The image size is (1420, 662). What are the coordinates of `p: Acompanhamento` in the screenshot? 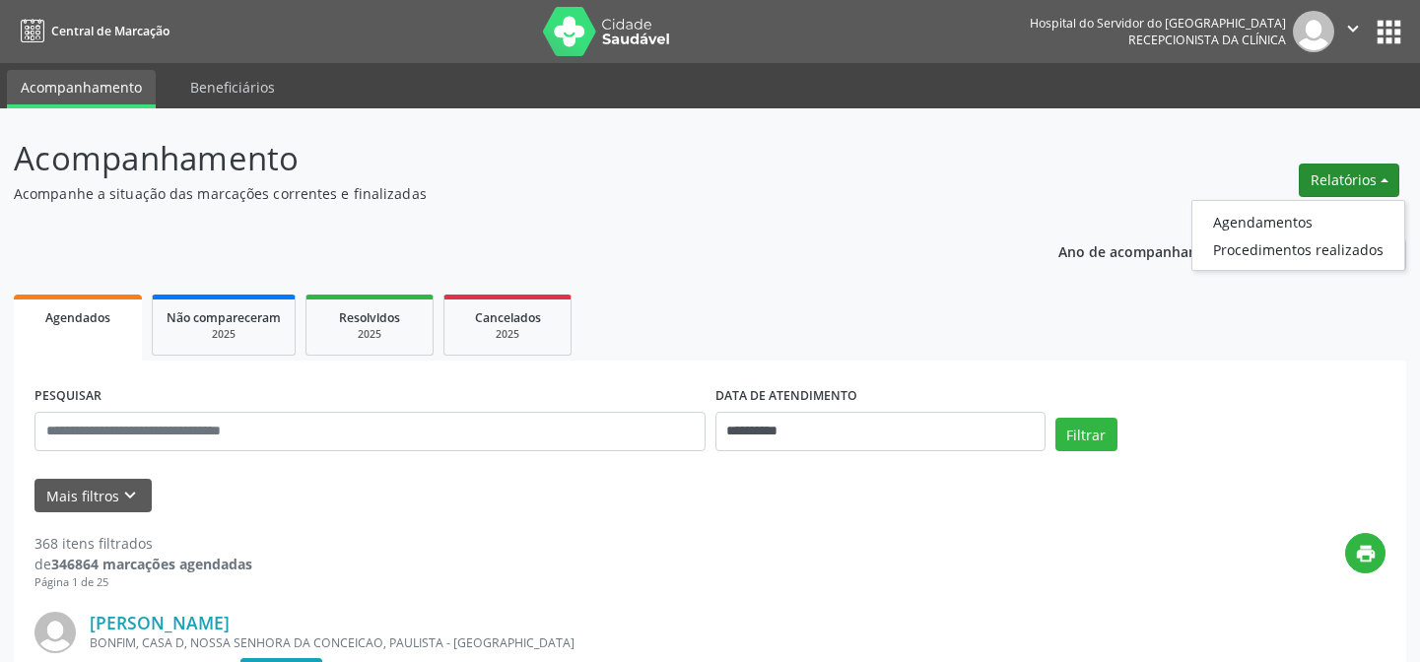 It's located at (501, 159).